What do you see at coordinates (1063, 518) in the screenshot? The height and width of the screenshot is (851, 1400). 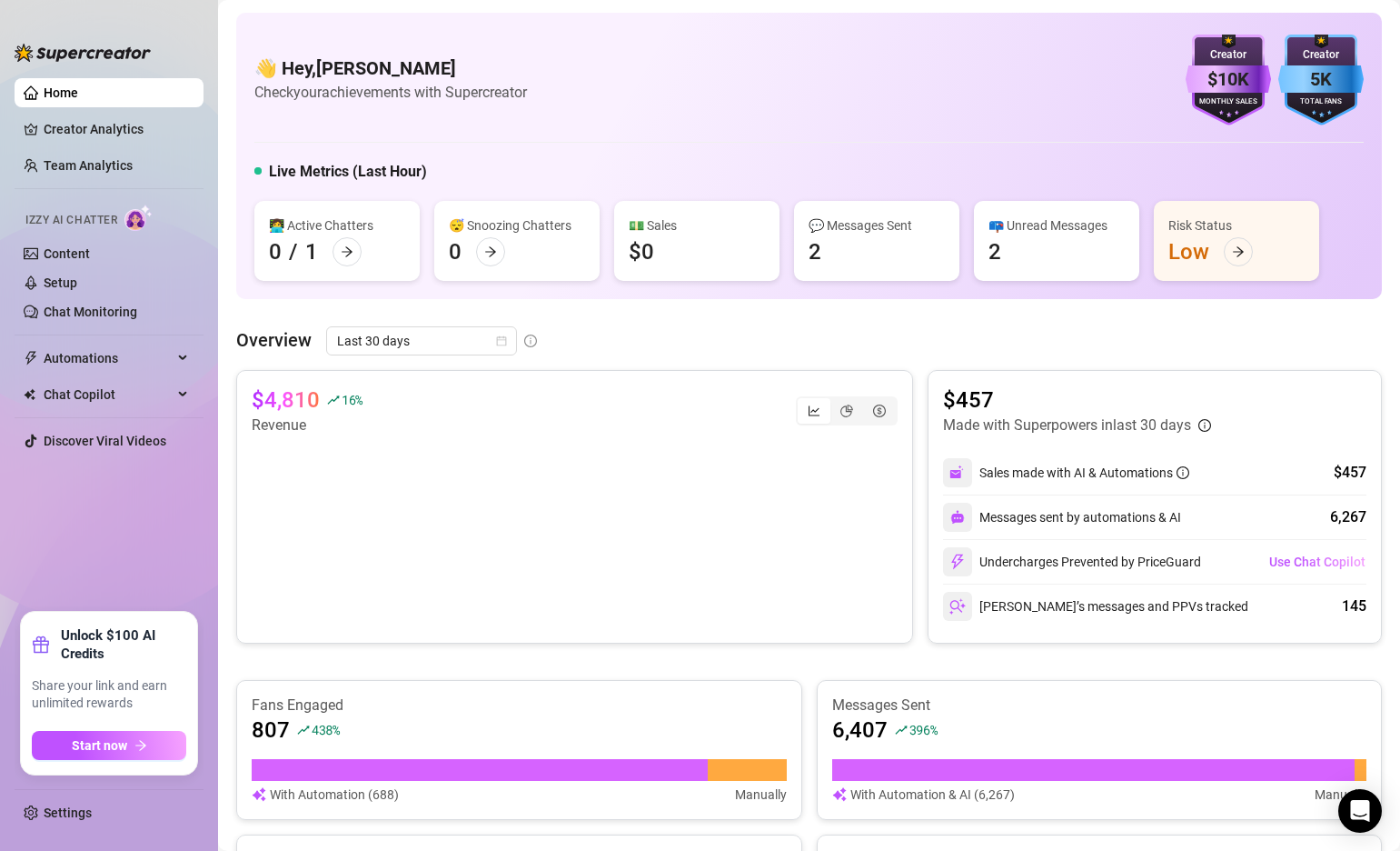 I see `div: Messages sent by automations & AI` at bounding box center [1063, 518].